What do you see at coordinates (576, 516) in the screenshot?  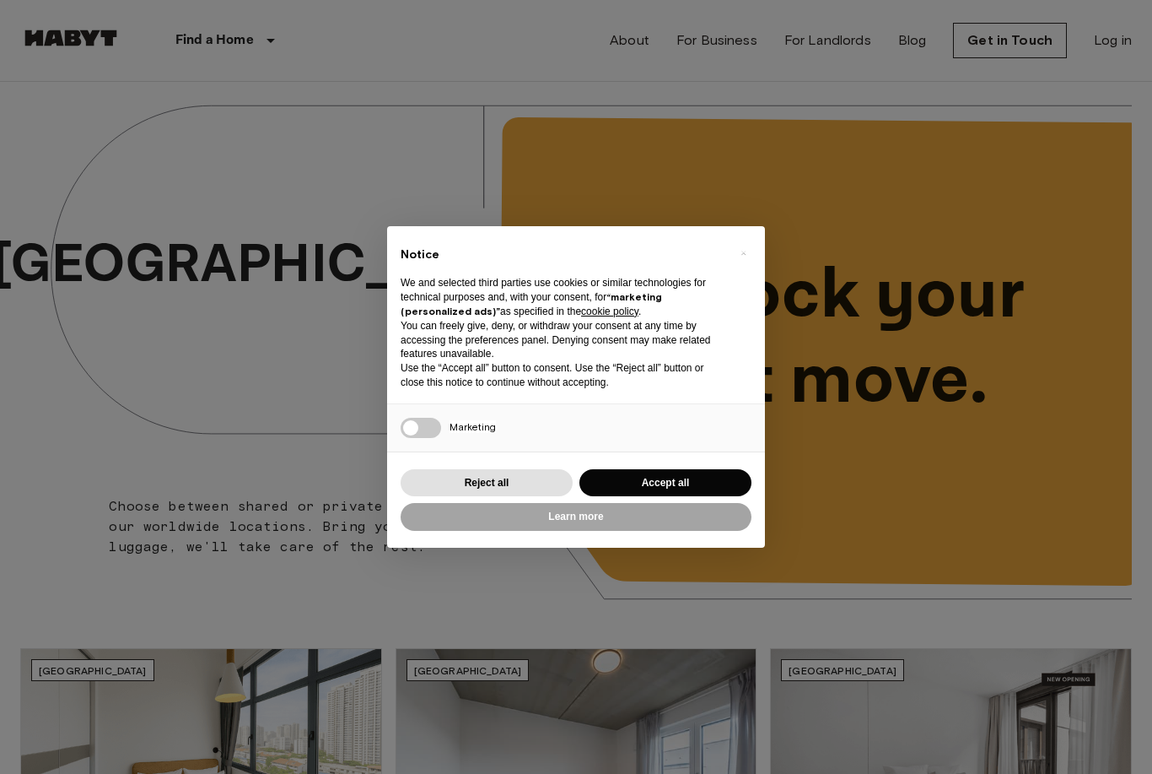 I see `button: Learn more` at bounding box center [576, 516].